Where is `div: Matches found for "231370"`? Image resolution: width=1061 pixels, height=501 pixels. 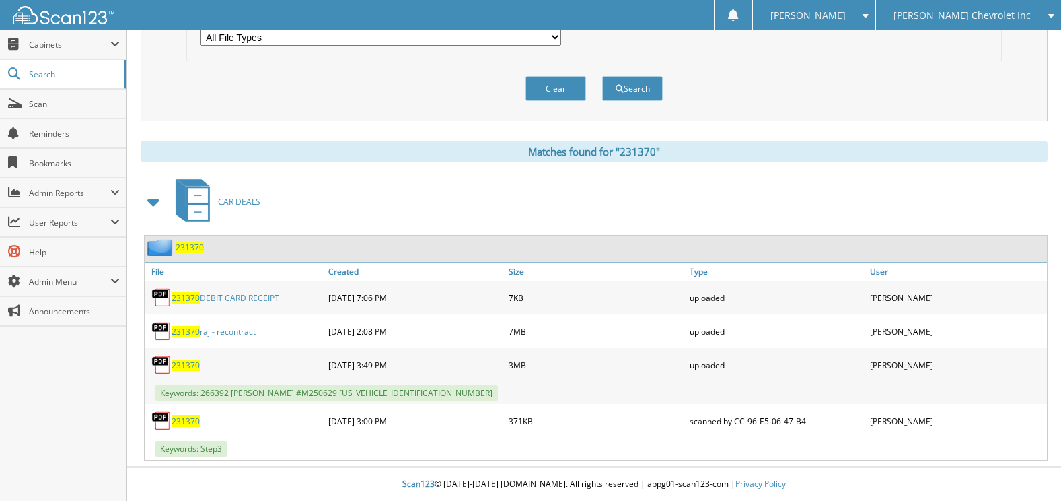 div: Matches found for "231370" is located at coordinates (594, 151).